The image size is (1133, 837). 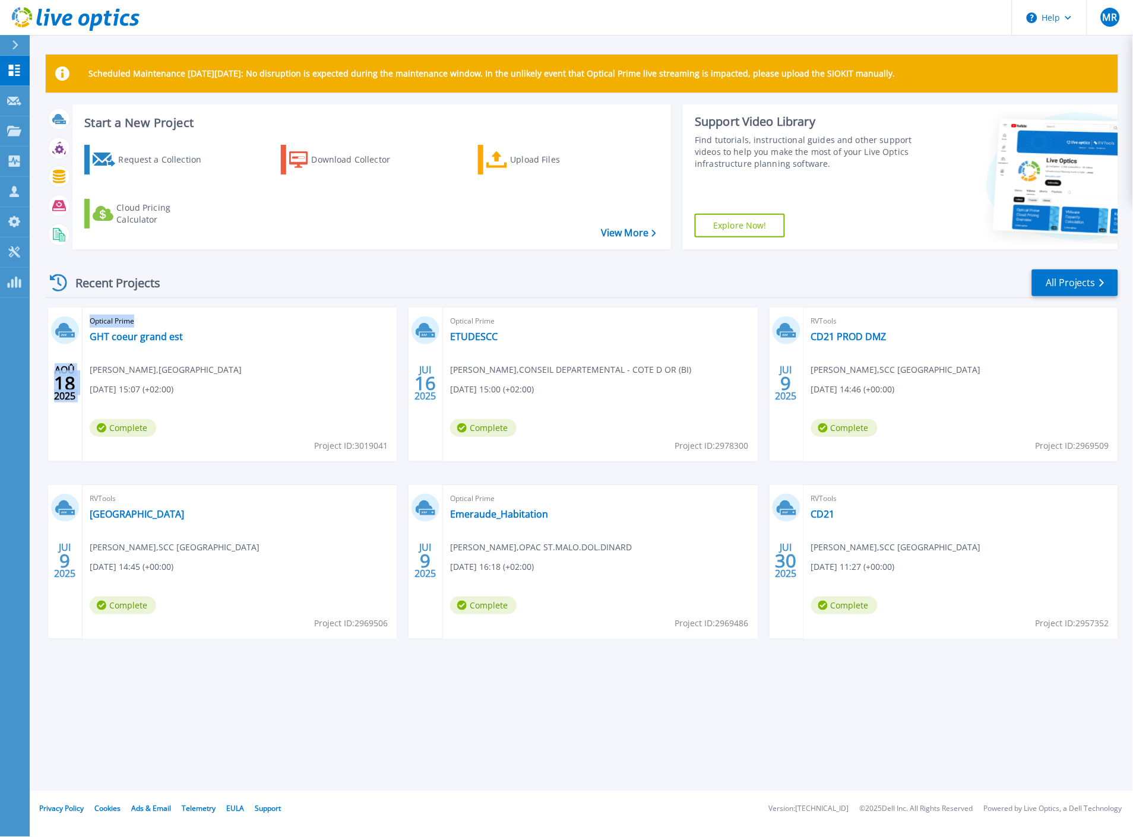 What do you see at coordinates (61, 809) in the screenshot?
I see `a: Privacy Policy` at bounding box center [61, 809].